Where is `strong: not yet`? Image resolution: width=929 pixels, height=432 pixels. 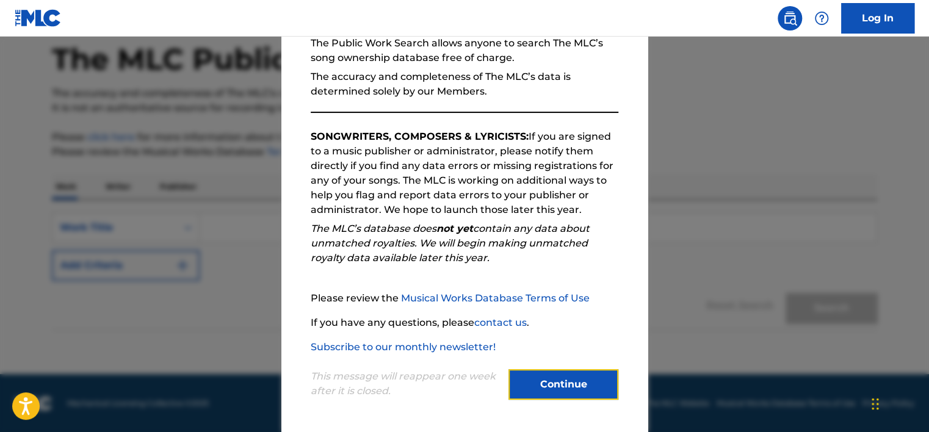 strong: not yet is located at coordinates (455, 228).